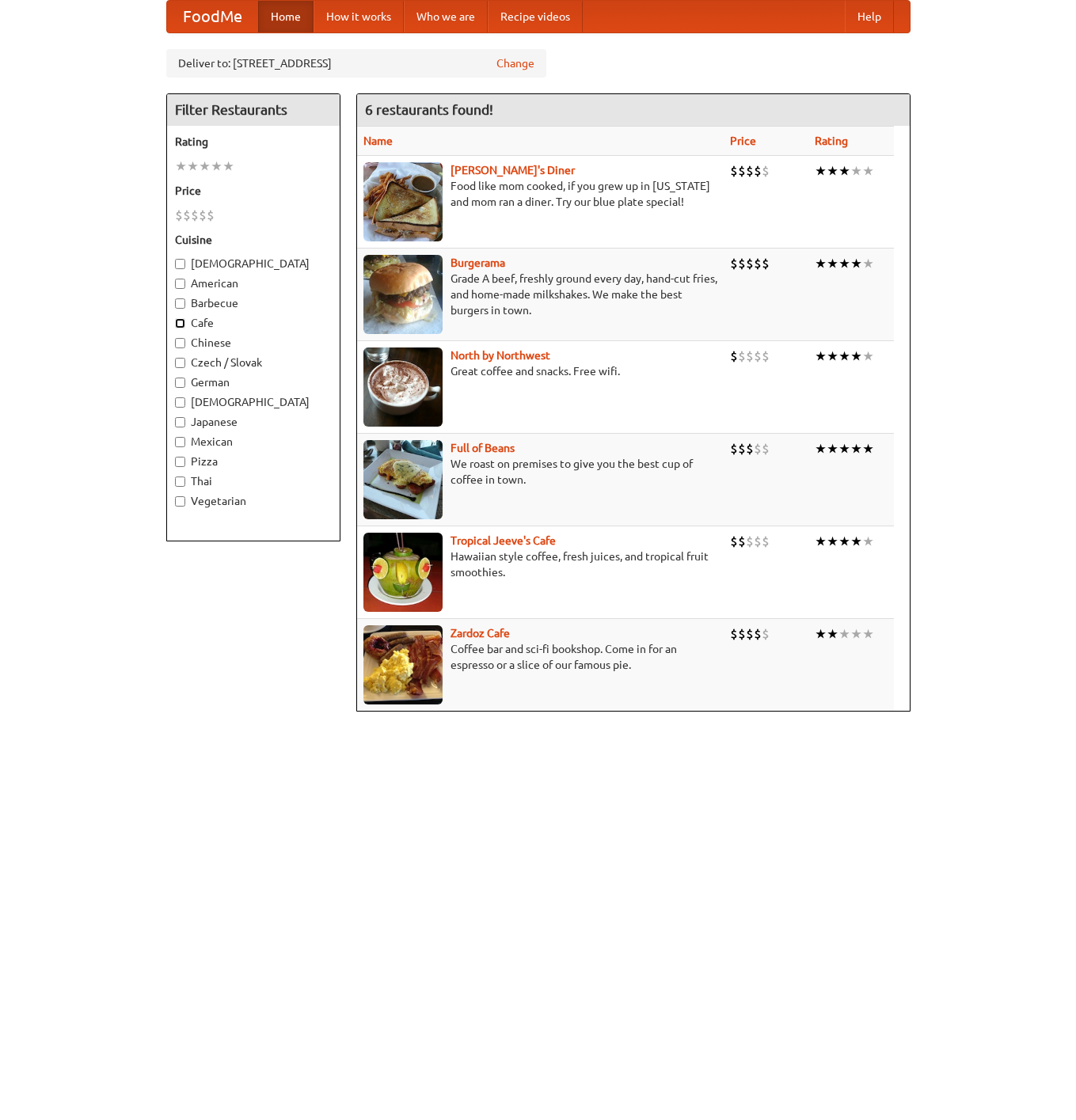 Image resolution: width=1076 pixels, height=1120 pixels. What do you see at coordinates (831, 141) in the screenshot?
I see `a: Rating` at bounding box center [831, 141].